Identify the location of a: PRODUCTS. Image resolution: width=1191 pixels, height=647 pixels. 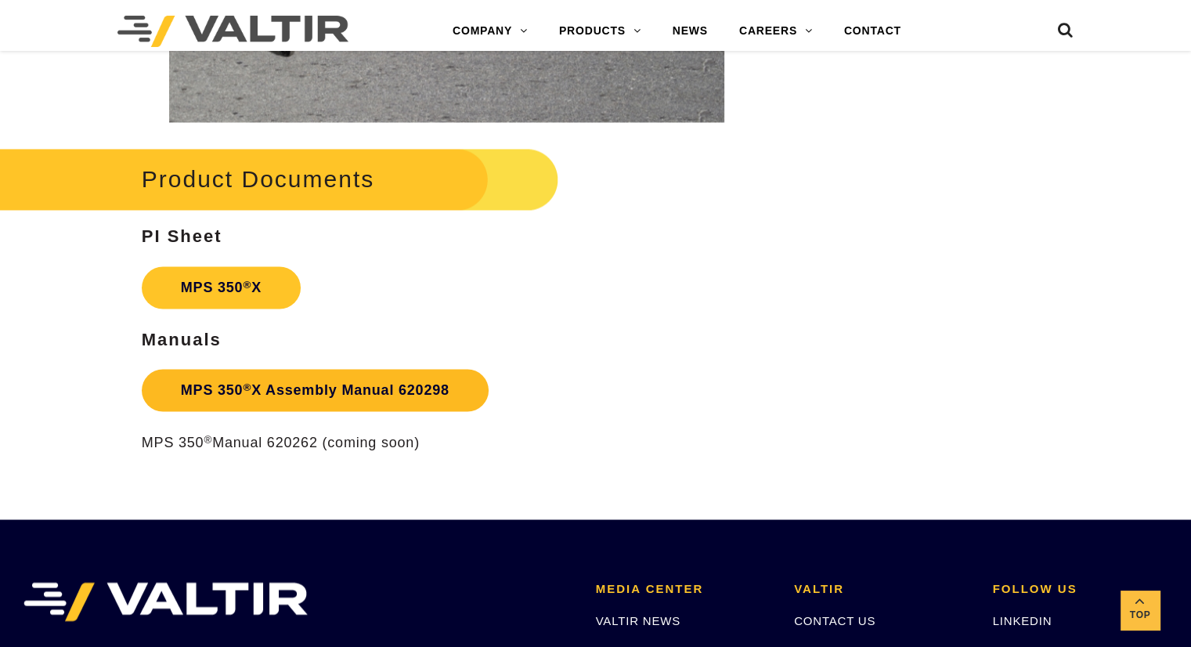
(600, 31).